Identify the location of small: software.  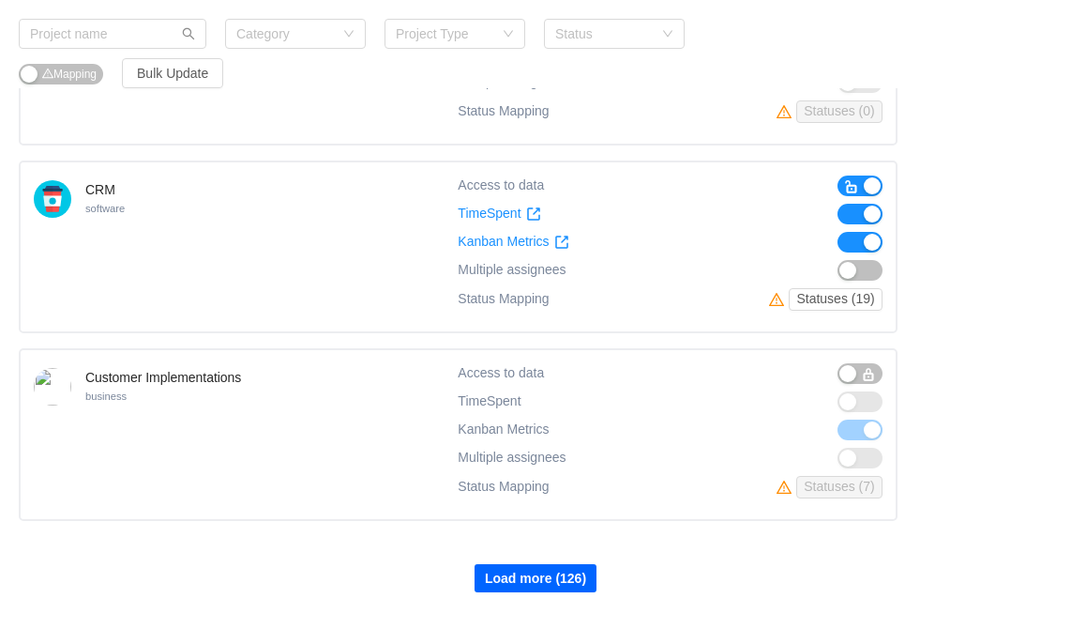
(105, 208).